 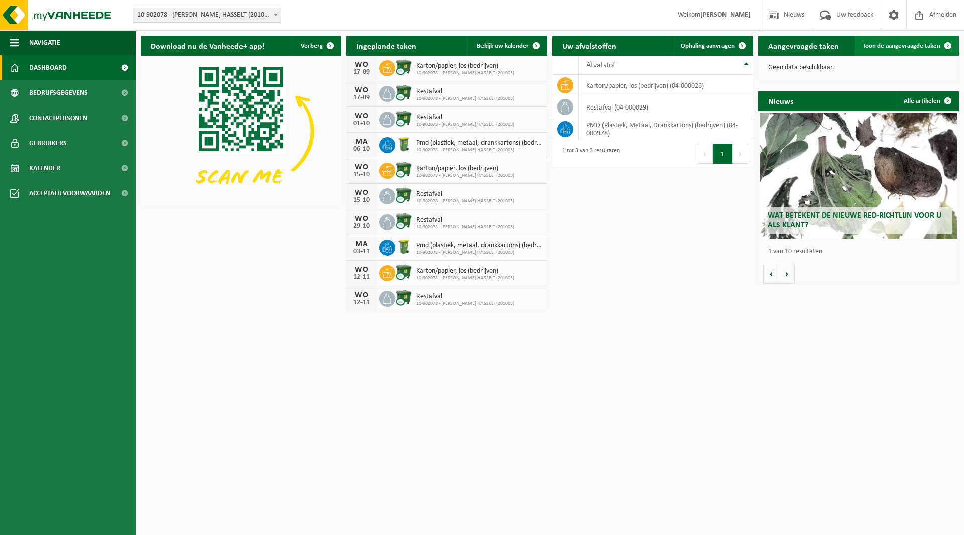 What do you see at coordinates (772, 274) in the screenshot?
I see `button: Vorige` at bounding box center [772, 274].